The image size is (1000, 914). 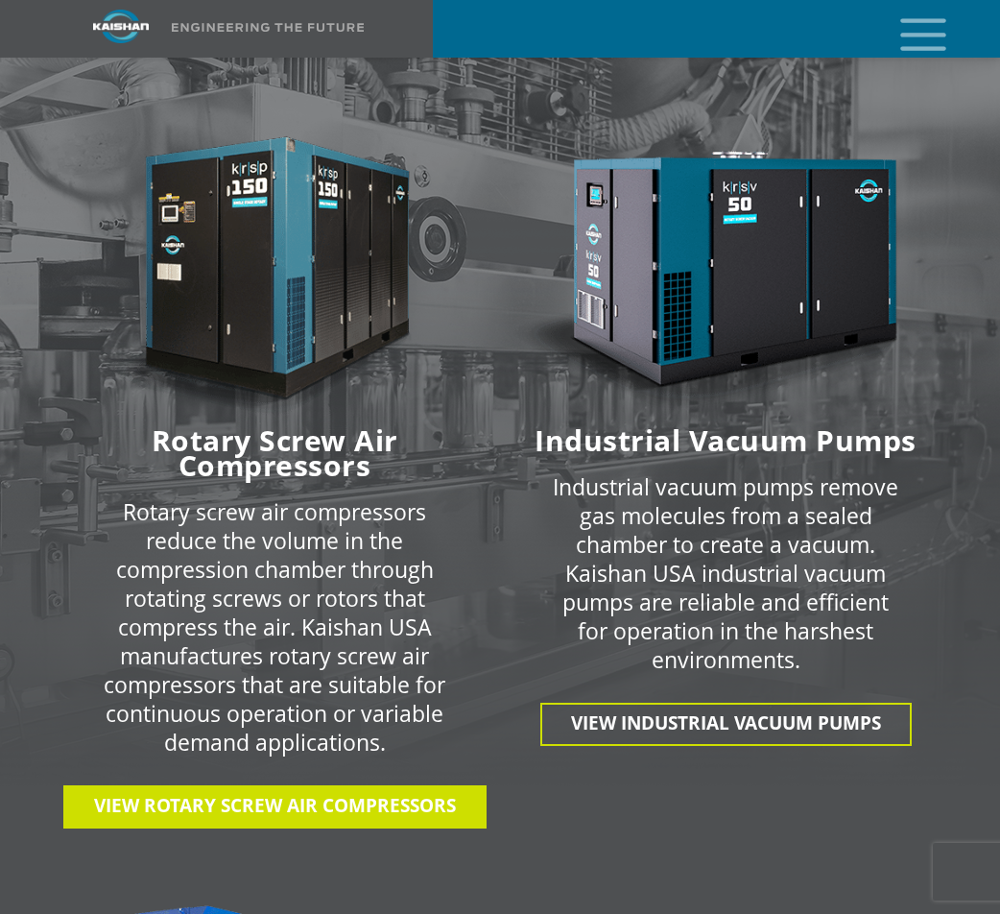 What do you see at coordinates (726, 573) in the screenshot?
I see `p: Industrial vacuum pumps remove gas molecules from a sealed chamber to create a vacuum. Kaishan US...` at bounding box center [726, 573].